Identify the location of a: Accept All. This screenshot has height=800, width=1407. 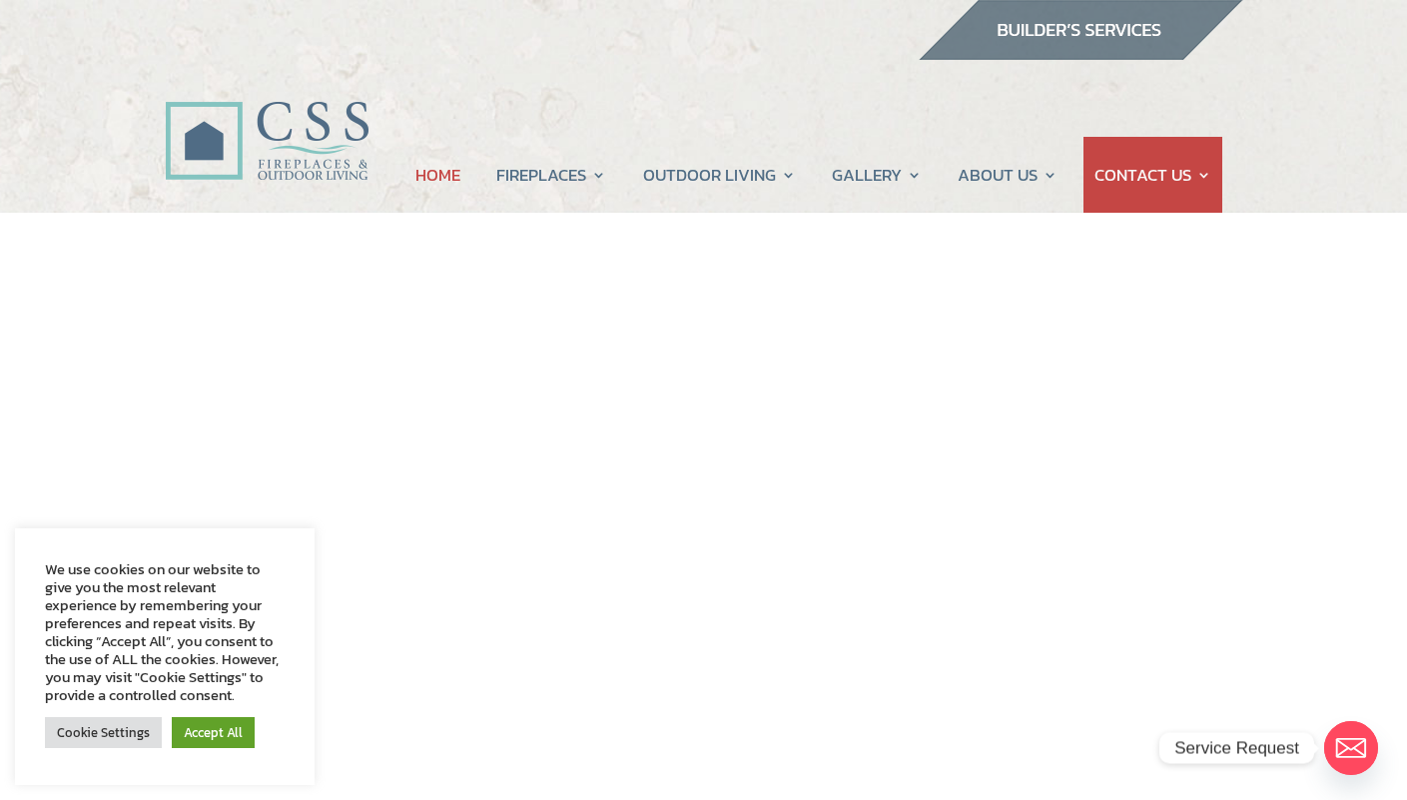
(213, 732).